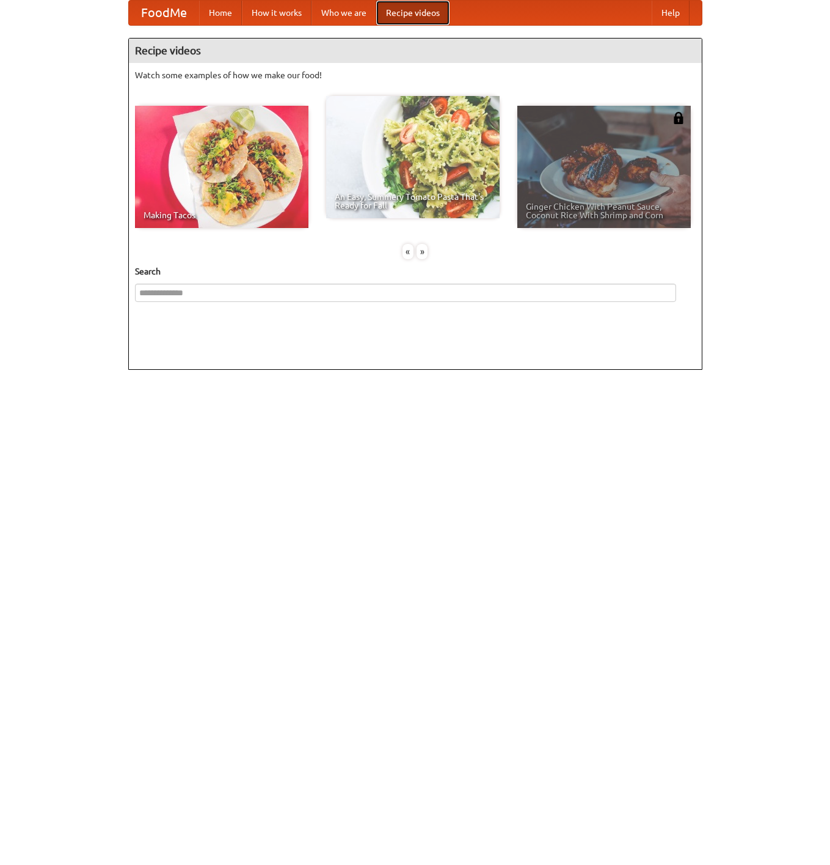  What do you see at coordinates (413, 13) in the screenshot?
I see `a: Recipe videos` at bounding box center [413, 13].